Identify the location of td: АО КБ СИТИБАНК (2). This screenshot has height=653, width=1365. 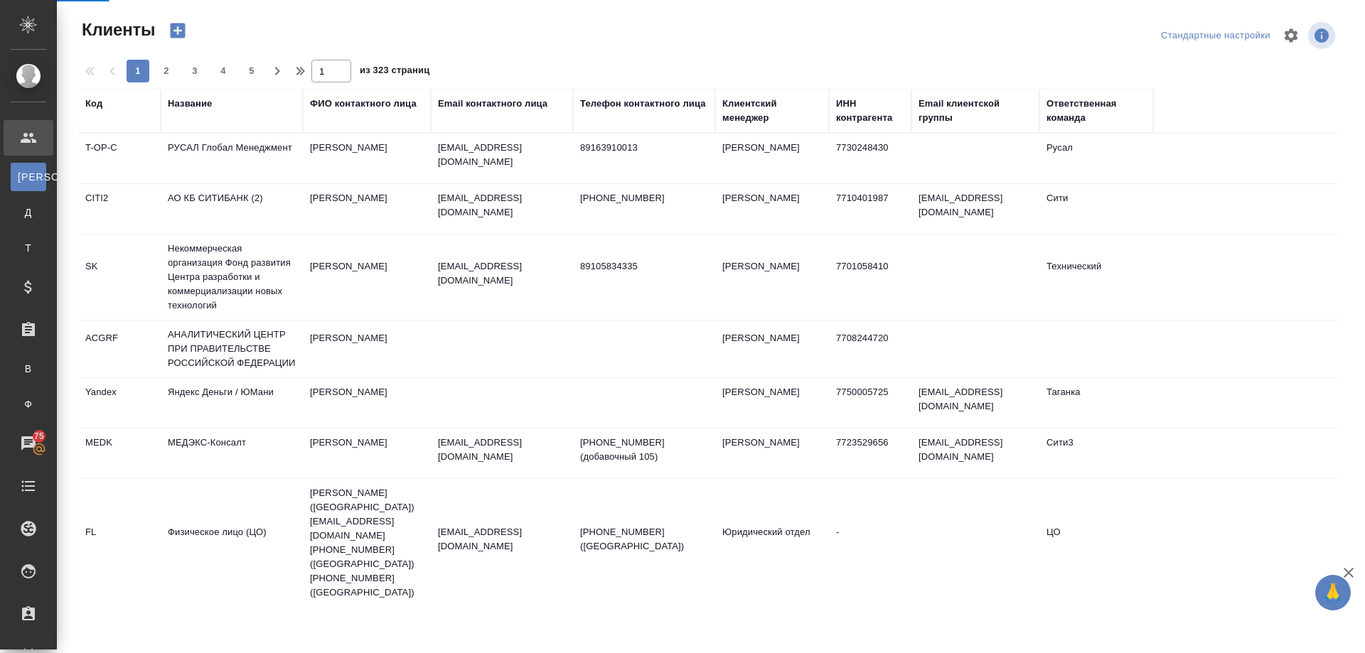
(232, 209).